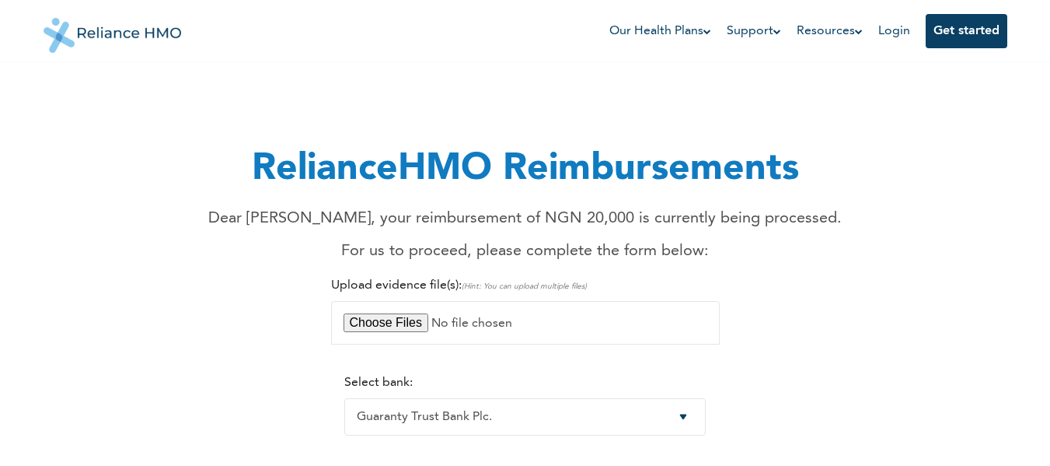  I want to click on a: Login, so click(894, 31).